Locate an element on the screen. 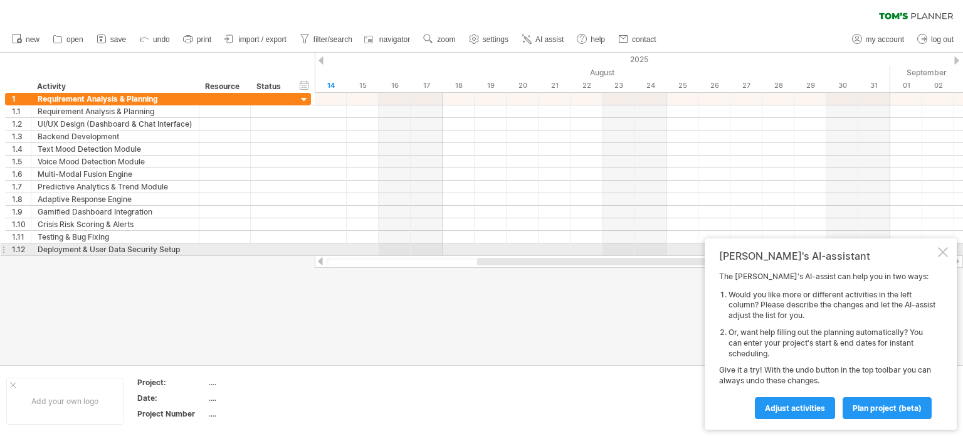 This screenshot has width=963, height=436. a: settings is located at coordinates (489, 40).